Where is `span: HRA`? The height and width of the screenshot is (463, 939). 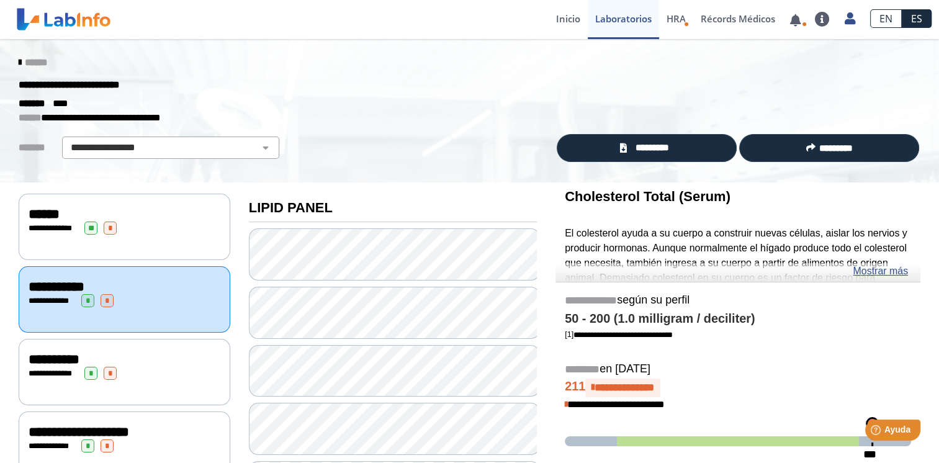
span: HRA is located at coordinates (676, 19).